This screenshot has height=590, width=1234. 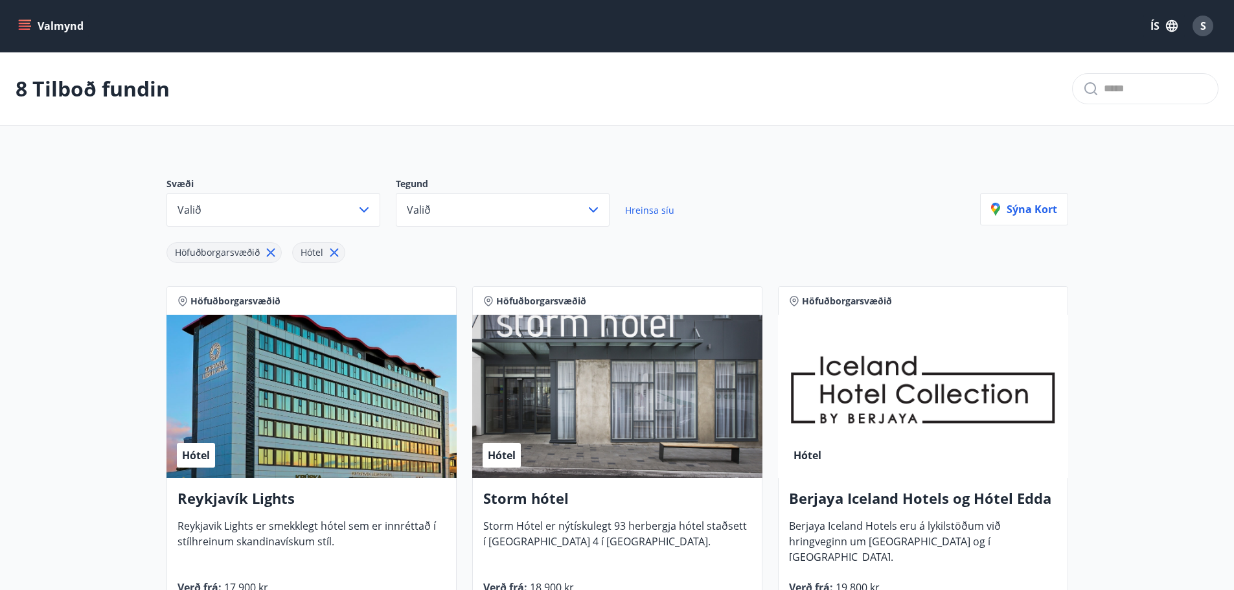 What do you see at coordinates (312, 503) in the screenshot?
I see `h4: Reykjavík Lights` at bounding box center [312, 503].